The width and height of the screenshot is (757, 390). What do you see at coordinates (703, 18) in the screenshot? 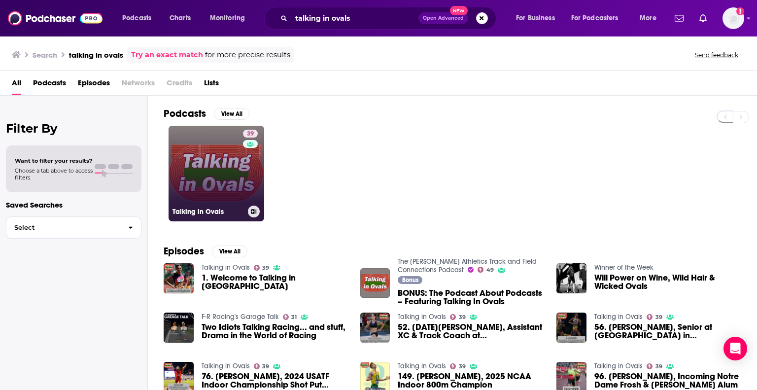
I see `a: Show notifications dropdown` at bounding box center [703, 18].